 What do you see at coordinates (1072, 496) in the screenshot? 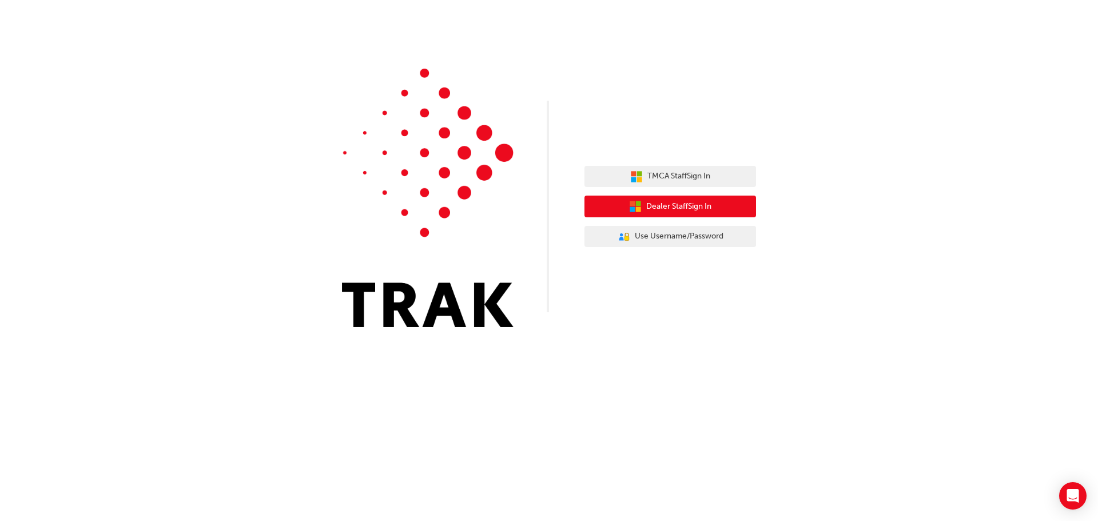
I see `div: Open Intercom Messenger` at bounding box center [1072, 496].